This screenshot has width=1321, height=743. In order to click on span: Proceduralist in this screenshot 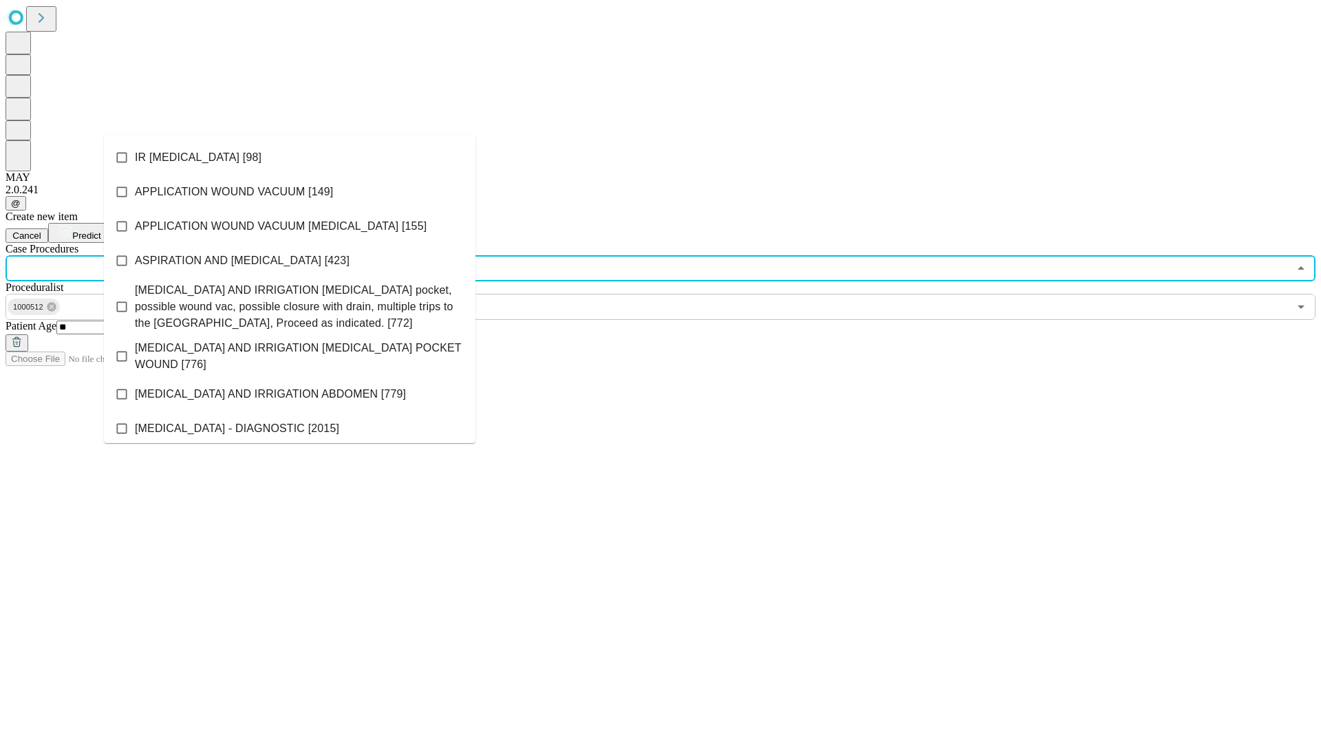, I will do `click(34, 287)`.